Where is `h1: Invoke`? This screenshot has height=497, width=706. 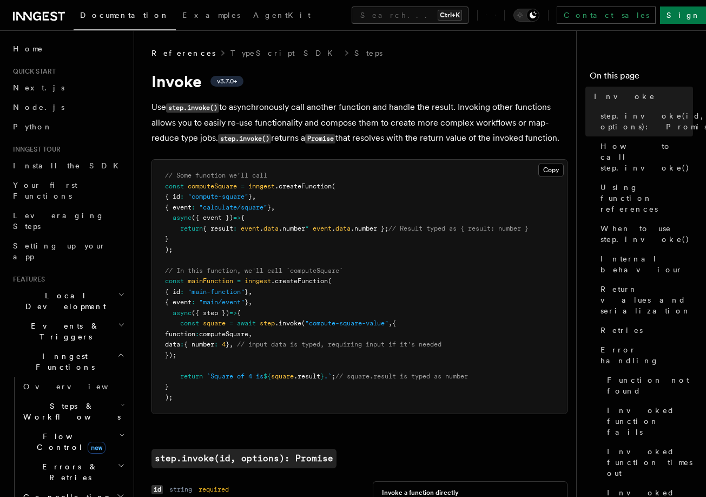 h1: Invoke is located at coordinates (359, 81).